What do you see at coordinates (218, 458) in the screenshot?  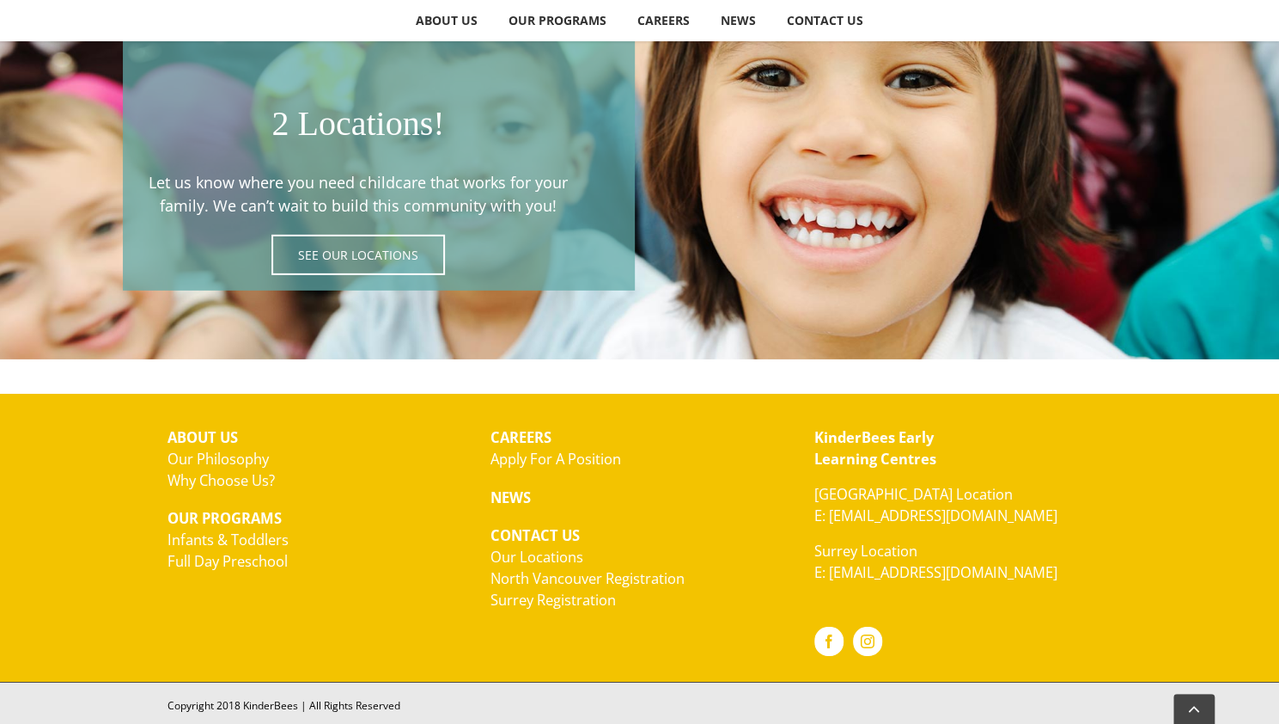 I see `a: Our Philosophy` at bounding box center [218, 458].